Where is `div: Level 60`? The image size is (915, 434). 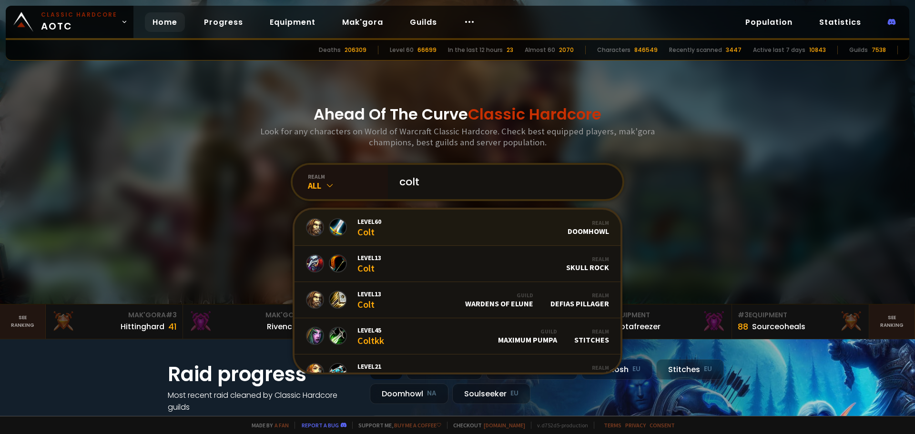
div: Level 60 is located at coordinates (402, 50).